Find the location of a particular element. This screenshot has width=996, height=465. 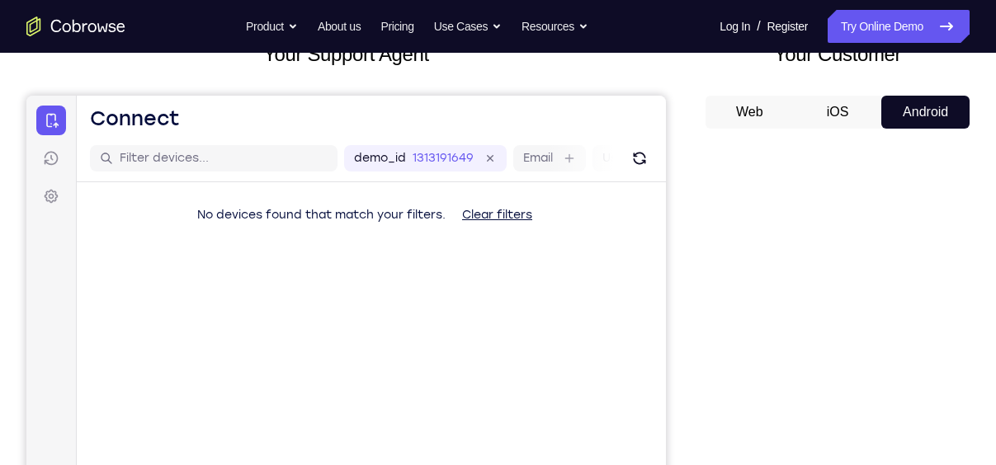

a: Sessions is located at coordinates (25, 63).